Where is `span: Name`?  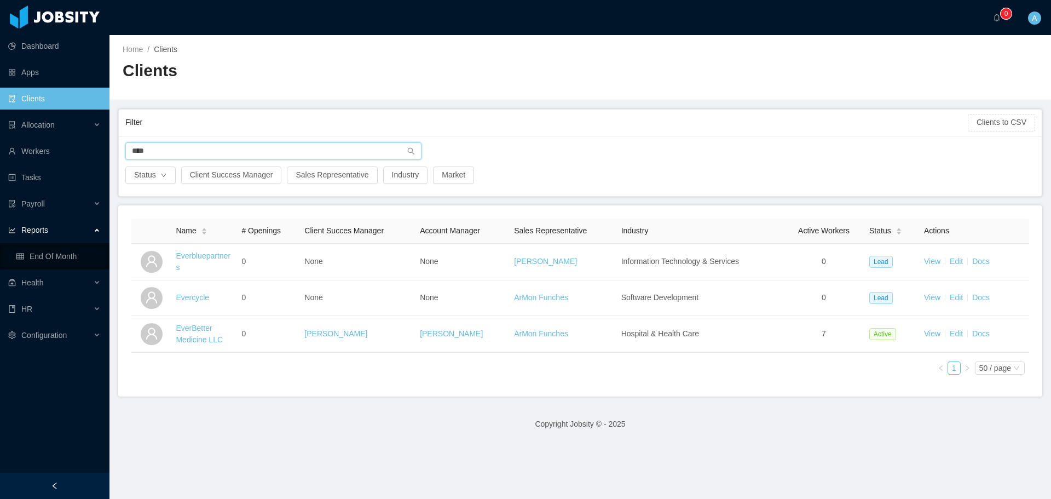 span: Name is located at coordinates (186, 230).